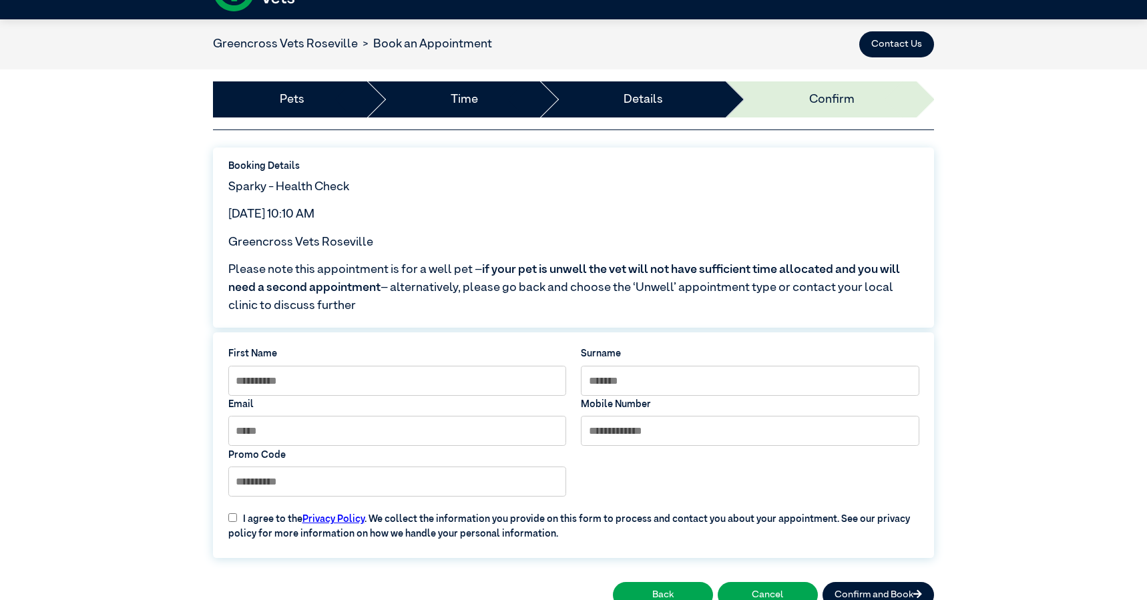  What do you see at coordinates (397, 355) in the screenshot?
I see `label: First Name` at bounding box center [397, 355].